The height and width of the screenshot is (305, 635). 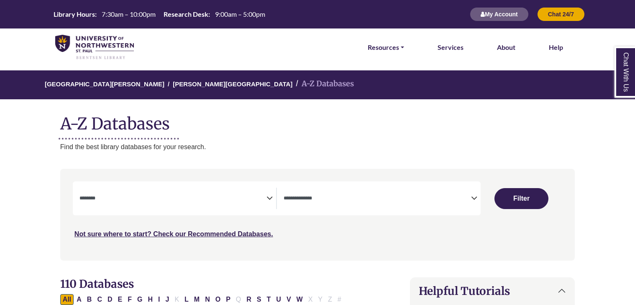 What do you see at coordinates (128, 14) in the screenshot?
I see `span: 7:30am – 10:00pm` at bounding box center [128, 14].